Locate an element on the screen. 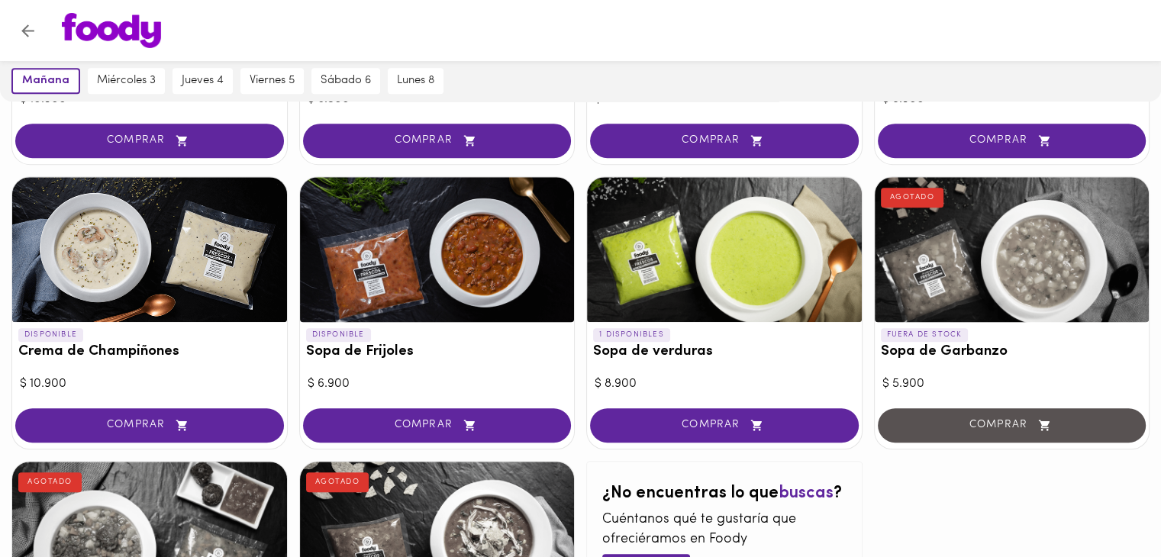  span: miércoles 3 is located at coordinates (126, 81).